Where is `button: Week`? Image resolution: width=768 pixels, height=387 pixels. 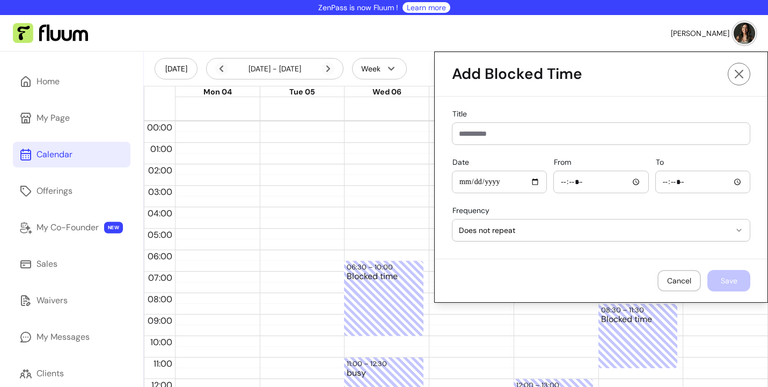
button: Week is located at coordinates (379, 69).